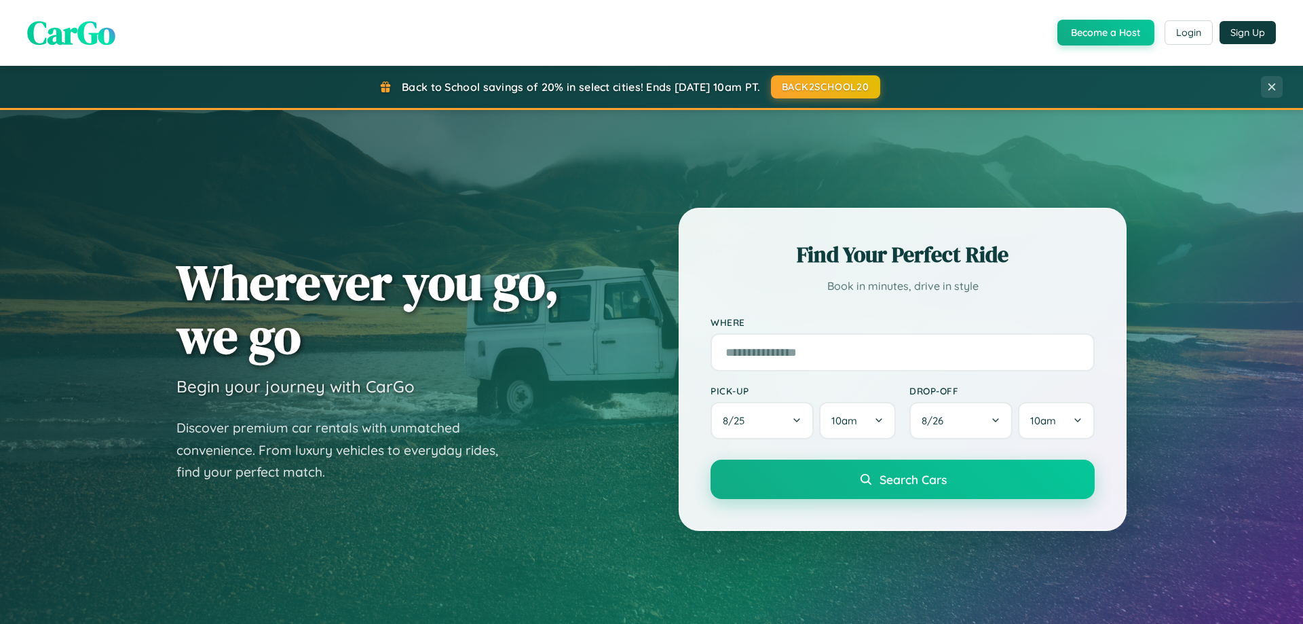 The width and height of the screenshot is (1303, 624). Describe the element at coordinates (961, 420) in the screenshot. I see `button: 8/26` at that location.